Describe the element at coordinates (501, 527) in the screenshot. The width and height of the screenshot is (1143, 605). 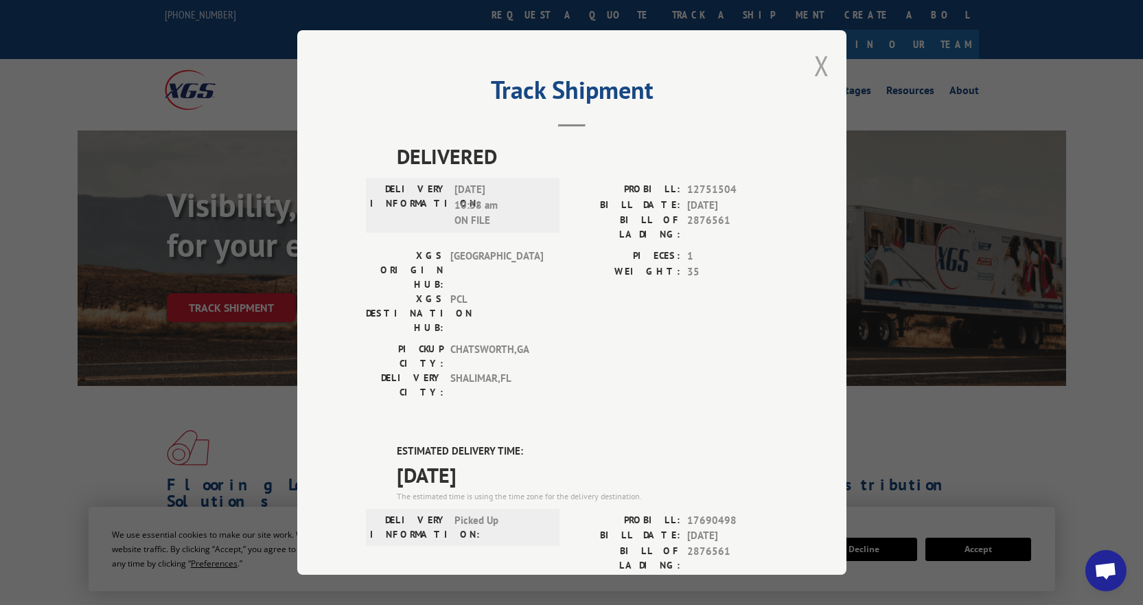
I see `span: Picked Up` at that location.